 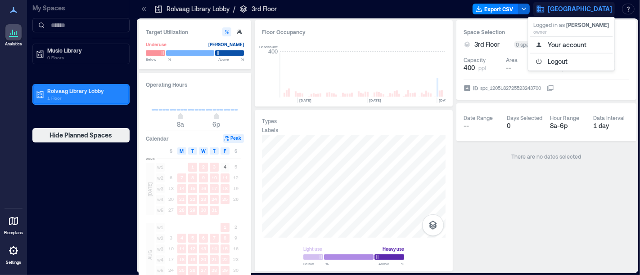 I want to click on text: 31, so click(x=214, y=210).